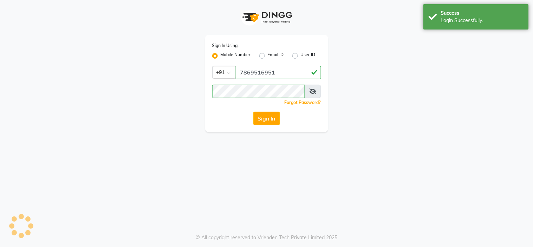 This screenshot has height=247, width=533. Describe the element at coordinates (308, 56) in the screenshot. I see `label: User ID` at that location.